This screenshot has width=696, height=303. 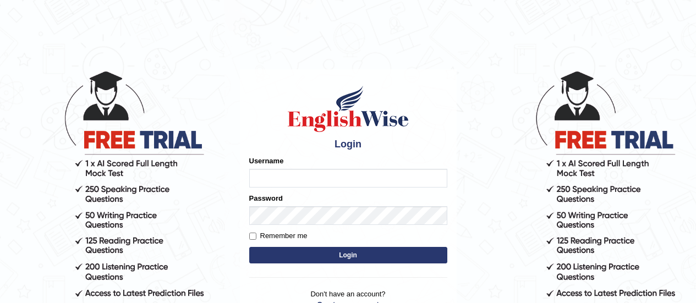 I want to click on button: Login, so click(x=348, y=255).